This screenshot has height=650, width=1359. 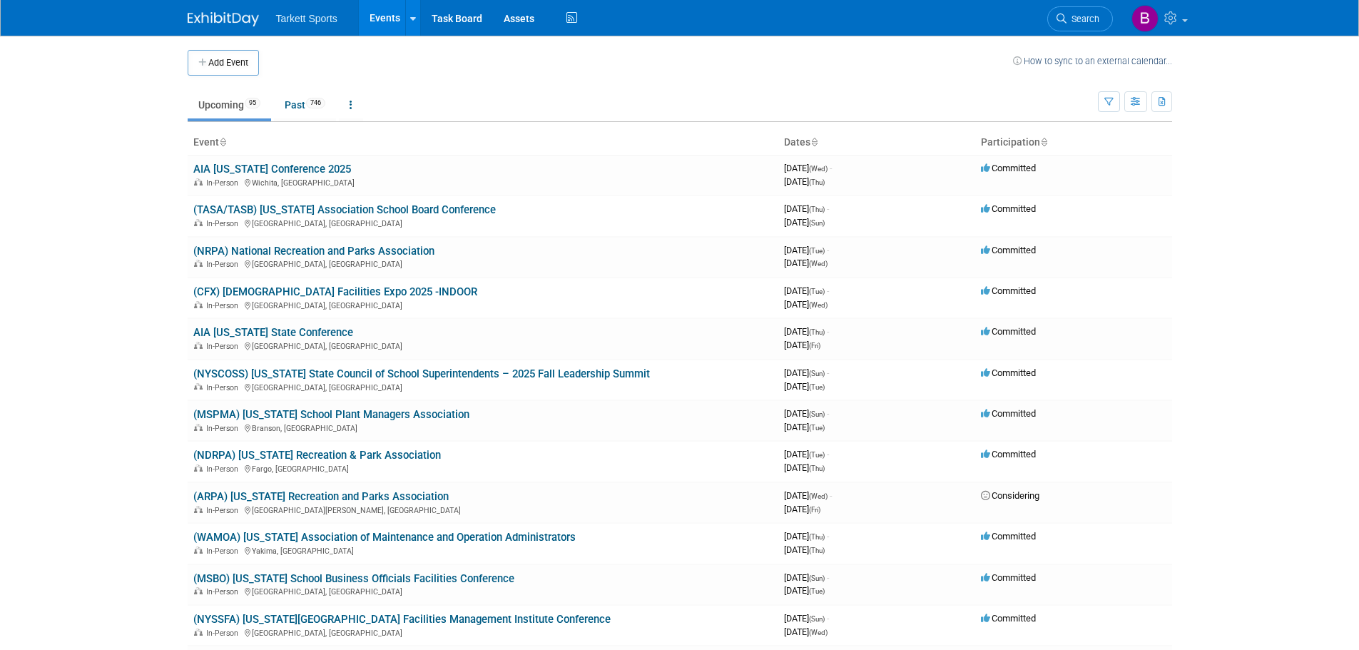 What do you see at coordinates (815, 345) in the screenshot?
I see `span: (Fri)` at bounding box center [815, 345].